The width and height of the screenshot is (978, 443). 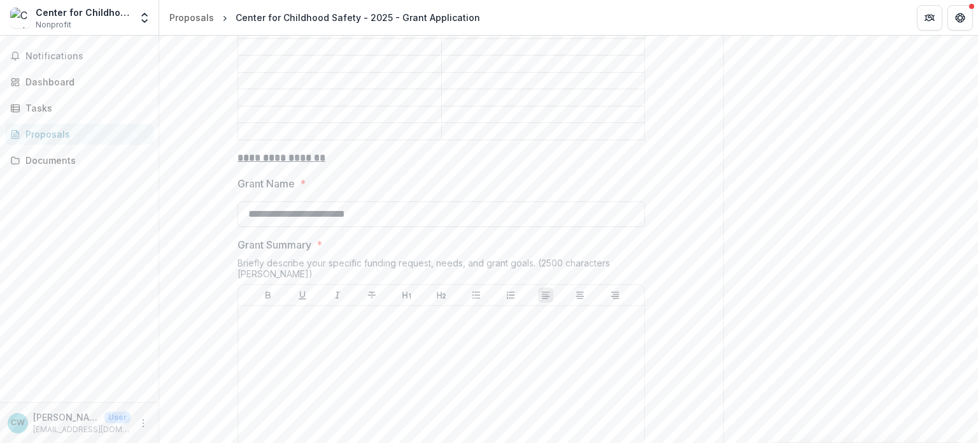 I want to click on button: Get Help, so click(x=961, y=18).